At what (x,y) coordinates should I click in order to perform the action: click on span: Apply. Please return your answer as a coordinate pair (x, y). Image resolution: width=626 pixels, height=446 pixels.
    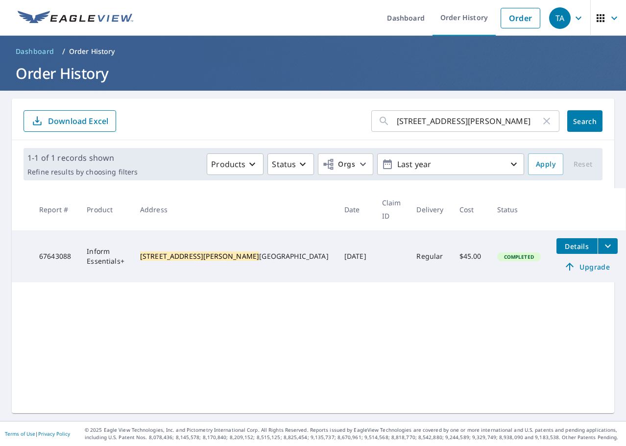
    Looking at the image, I should click on (546, 164).